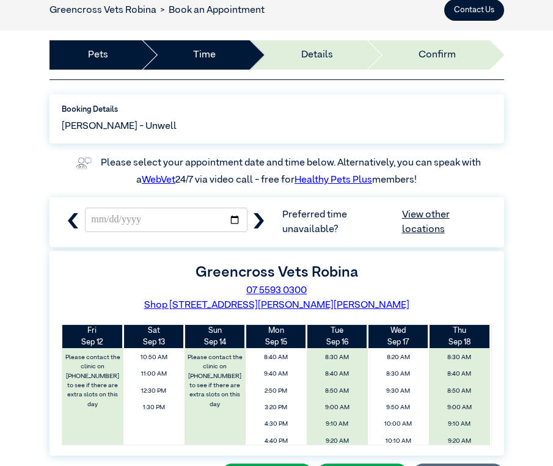  Describe the element at coordinates (84, 163) in the screenshot. I see `img: vet` at that location.